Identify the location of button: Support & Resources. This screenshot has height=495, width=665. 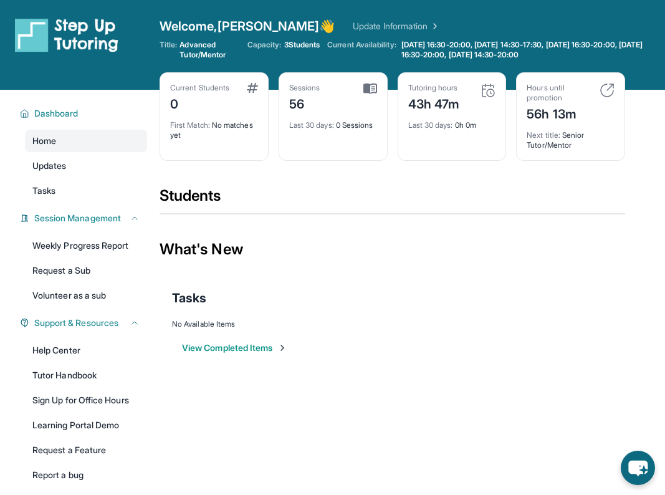
(84, 323).